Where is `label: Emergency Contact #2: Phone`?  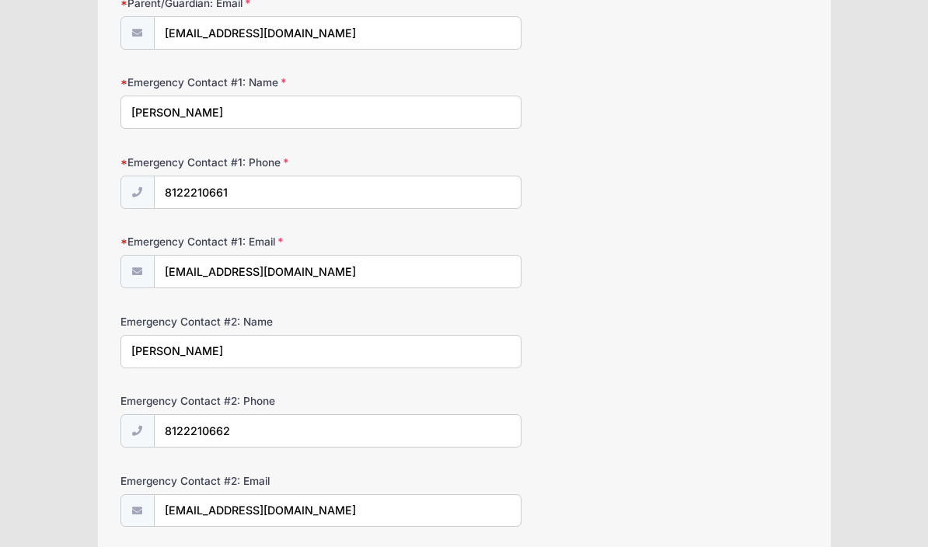 label: Emergency Contact #2: Phone is located at coordinates (235, 401).